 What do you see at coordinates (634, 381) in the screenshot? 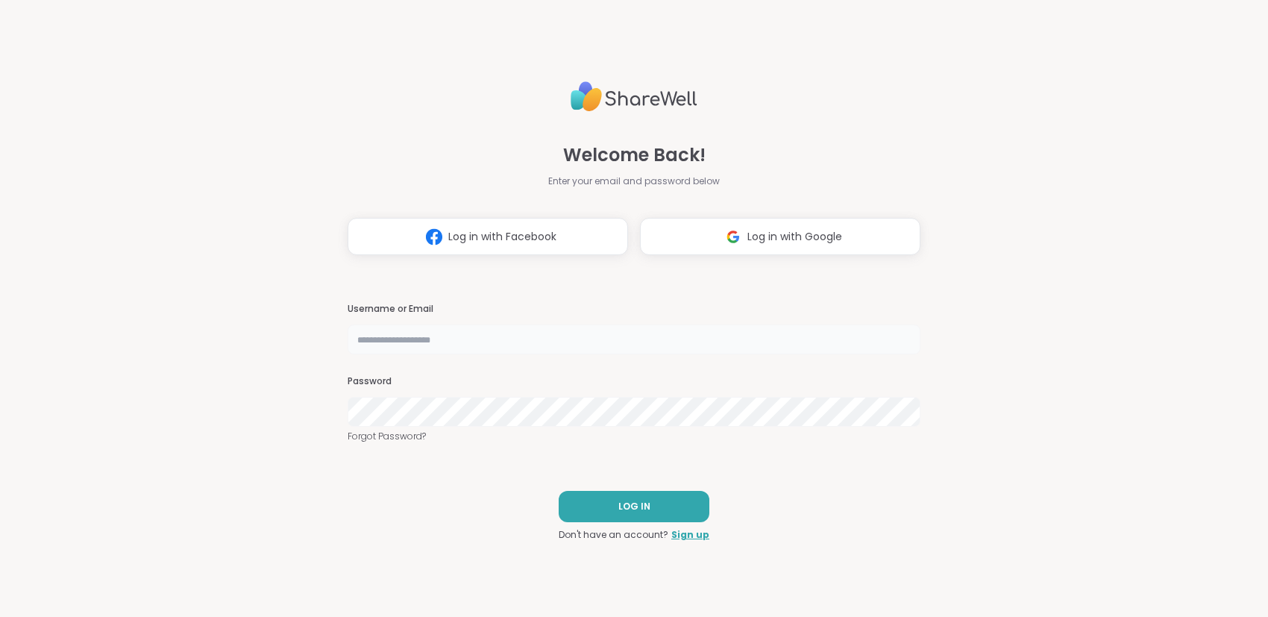
I see `h3: Password` at bounding box center [634, 381].